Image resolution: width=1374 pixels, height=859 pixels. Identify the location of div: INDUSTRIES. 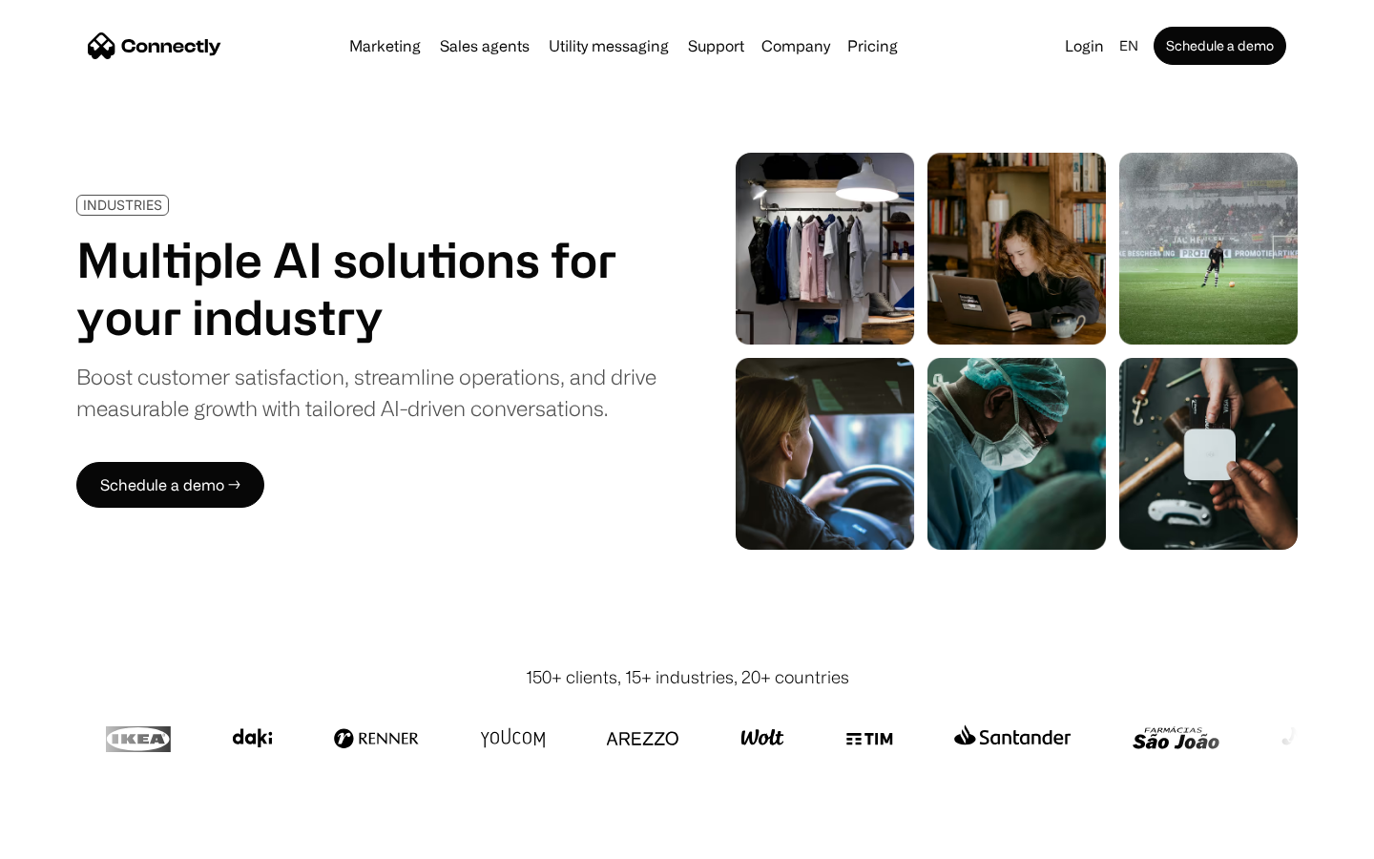
(122, 204).